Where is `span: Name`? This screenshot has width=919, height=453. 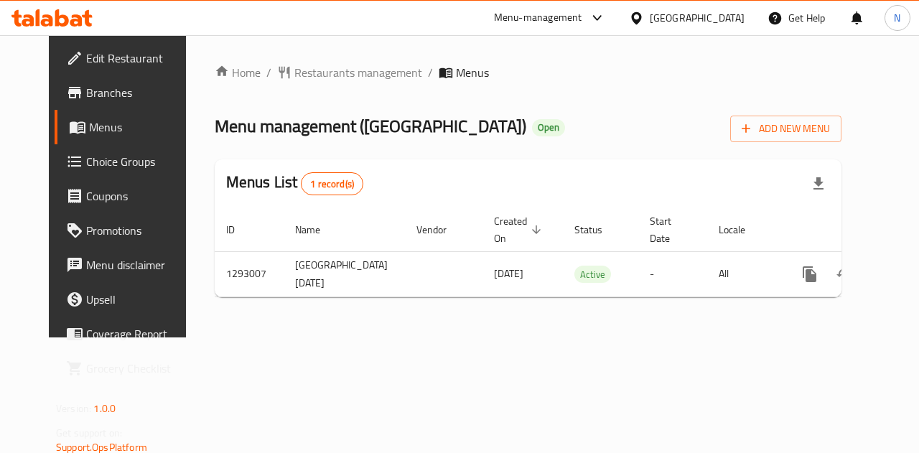
span: Name is located at coordinates (317, 230).